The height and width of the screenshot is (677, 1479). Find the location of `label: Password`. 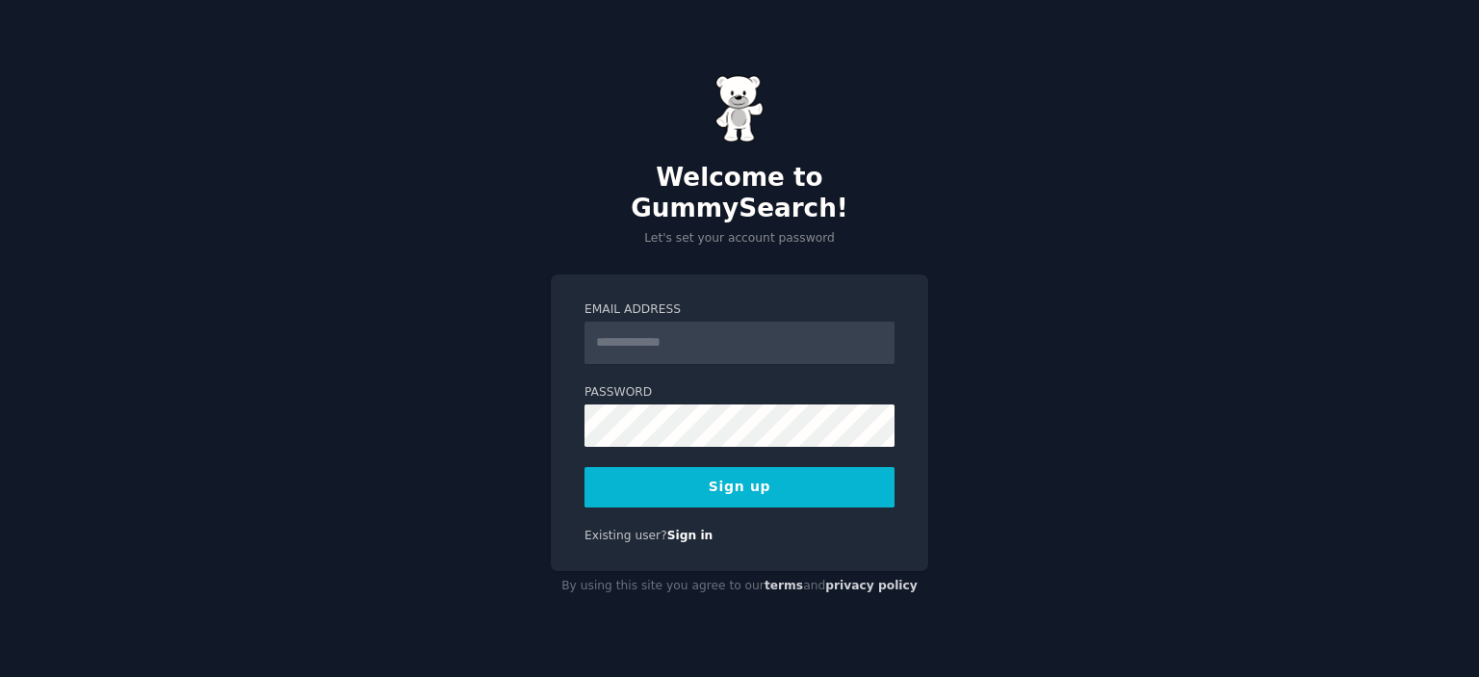

label: Password is located at coordinates (739, 393).